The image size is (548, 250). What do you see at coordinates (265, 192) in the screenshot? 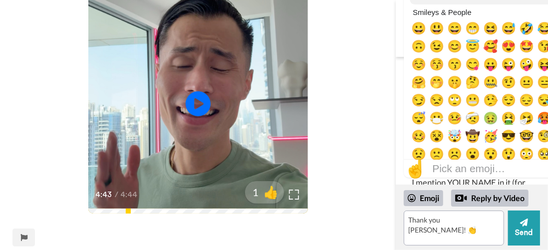
I see `button: 1👍` at bounding box center [265, 192].